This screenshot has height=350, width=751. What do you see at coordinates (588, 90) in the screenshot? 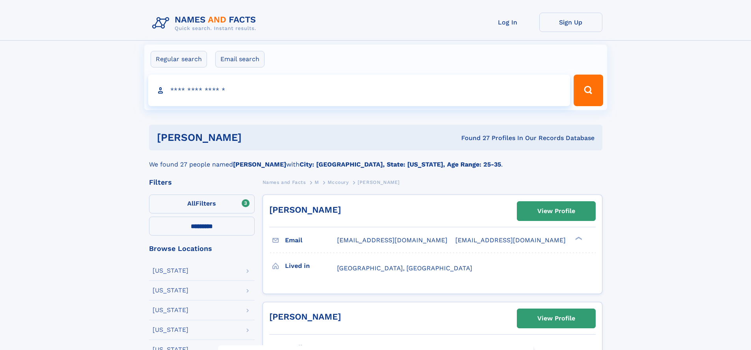
I see `button: Search Button` at bounding box center [588, 90].